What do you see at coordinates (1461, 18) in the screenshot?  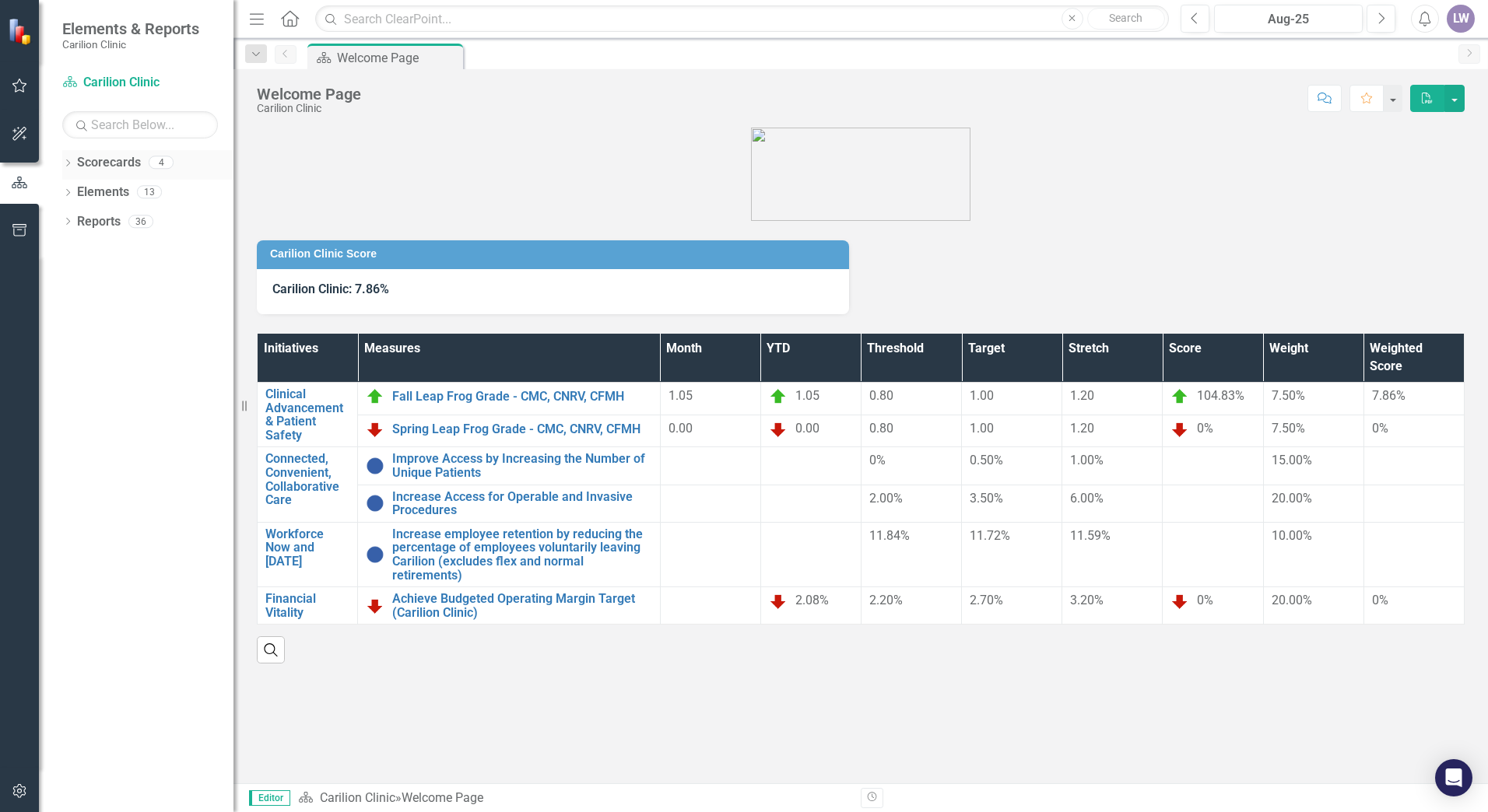 I see `div: LW` at bounding box center [1461, 18].